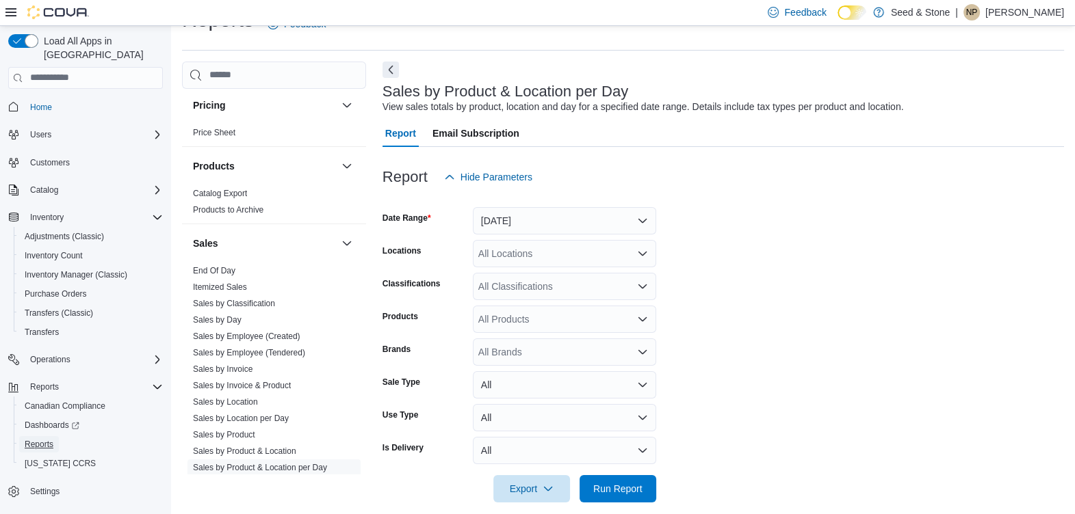 Image resolution: width=1075 pixels, height=514 pixels. What do you see at coordinates (505, 92) in the screenshot?
I see `h3: Sales by Product & Location per Day` at bounding box center [505, 92].